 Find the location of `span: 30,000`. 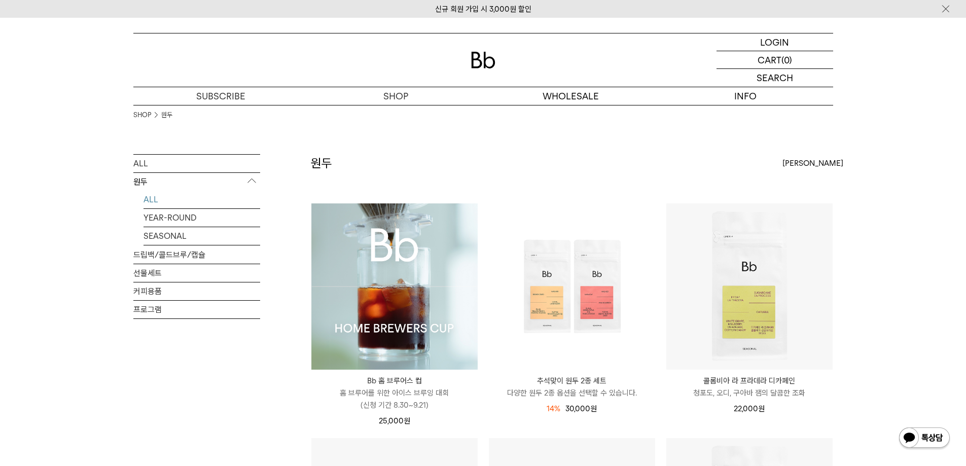

span: 30,000 is located at coordinates (581, 409).